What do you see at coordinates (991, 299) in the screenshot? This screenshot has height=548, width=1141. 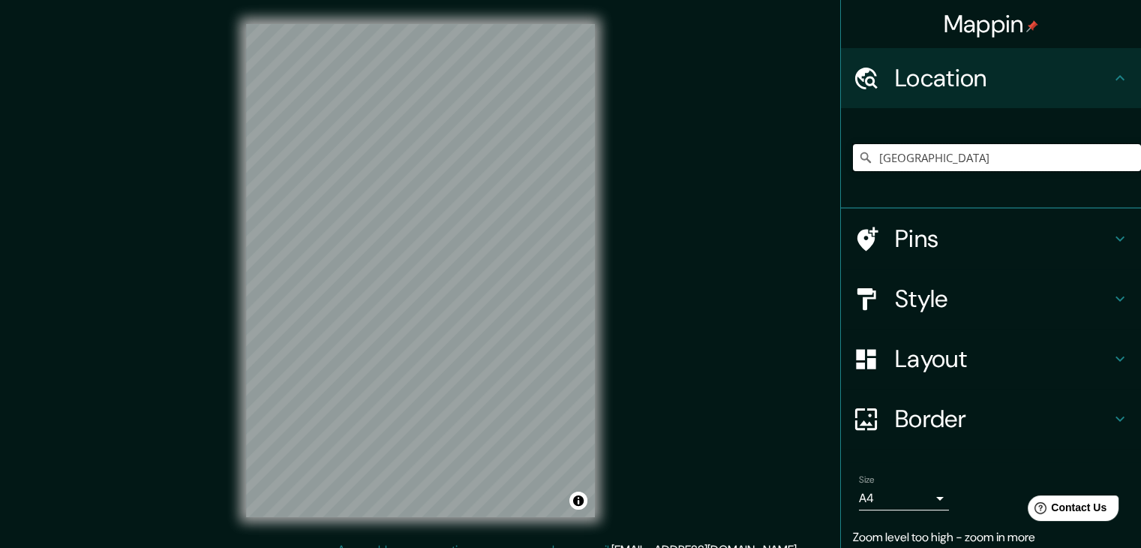 I see `div: Style` at bounding box center [991, 299].